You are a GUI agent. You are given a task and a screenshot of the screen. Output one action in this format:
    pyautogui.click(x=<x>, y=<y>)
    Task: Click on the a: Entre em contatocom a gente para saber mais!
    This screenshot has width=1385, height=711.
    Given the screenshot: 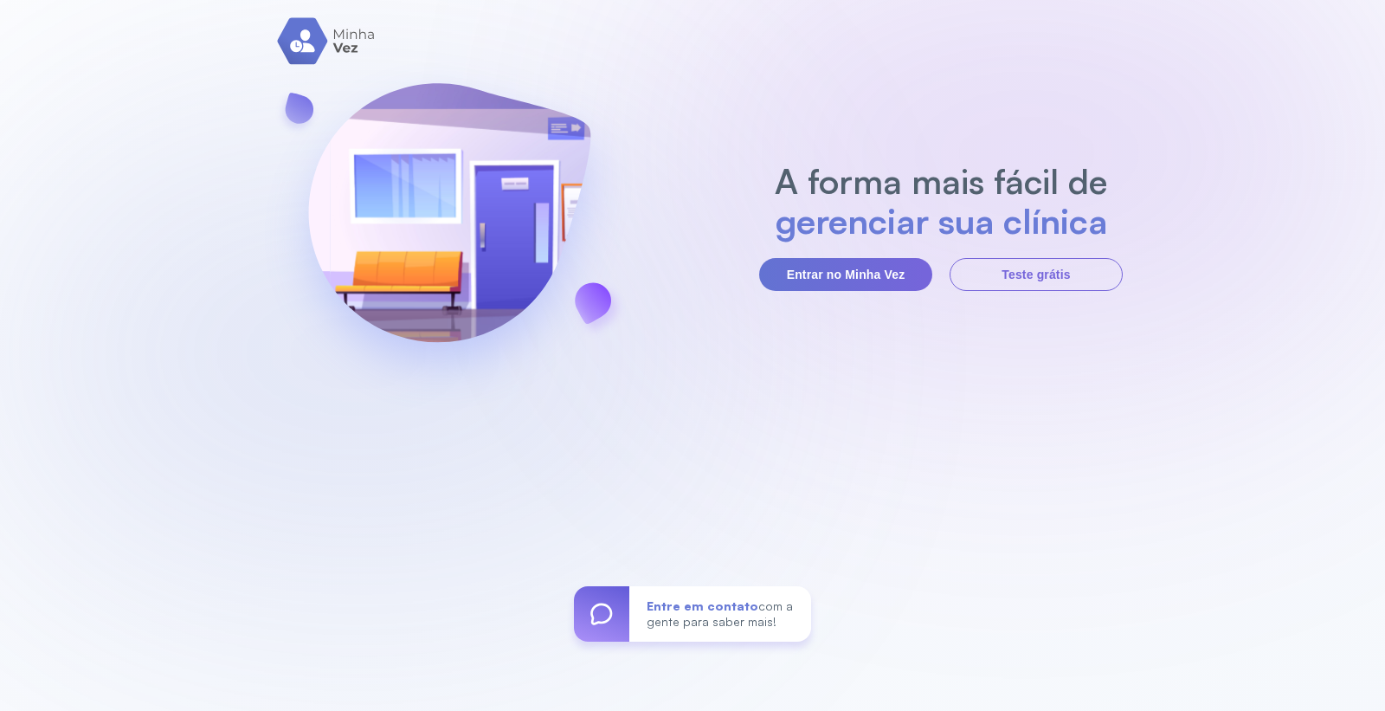 What is the action you would take?
    pyautogui.click(x=693, y=614)
    